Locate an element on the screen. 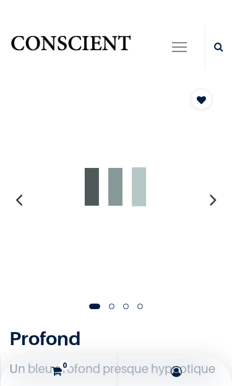 The image size is (232, 386). img: Conscient is located at coordinates (71, 46).